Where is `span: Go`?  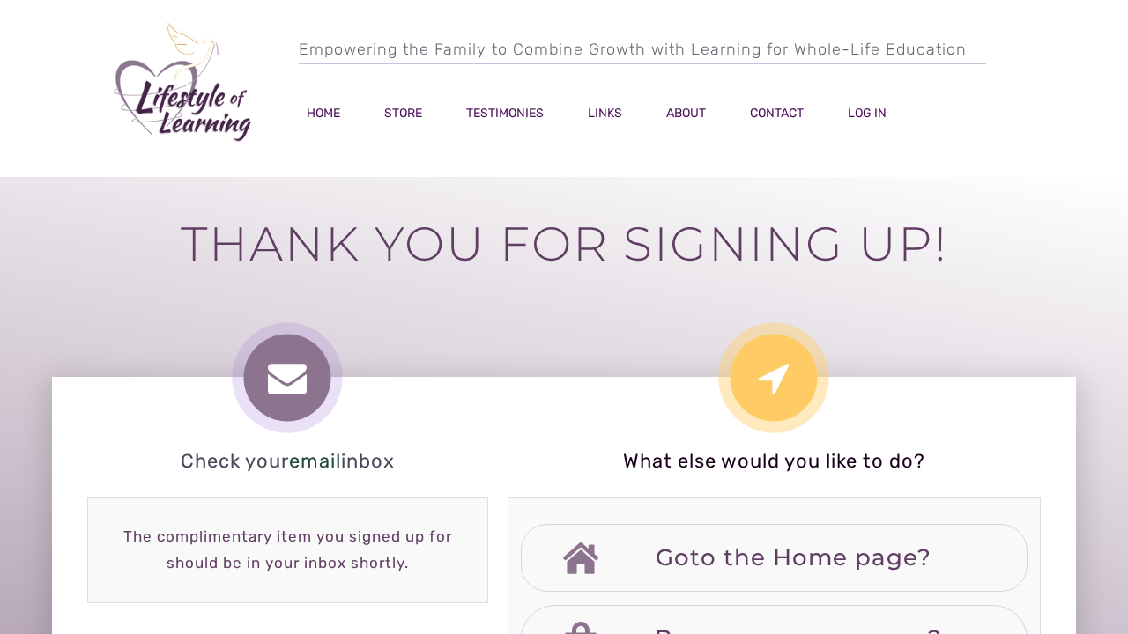 span: Go is located at coordinates (672, 558).